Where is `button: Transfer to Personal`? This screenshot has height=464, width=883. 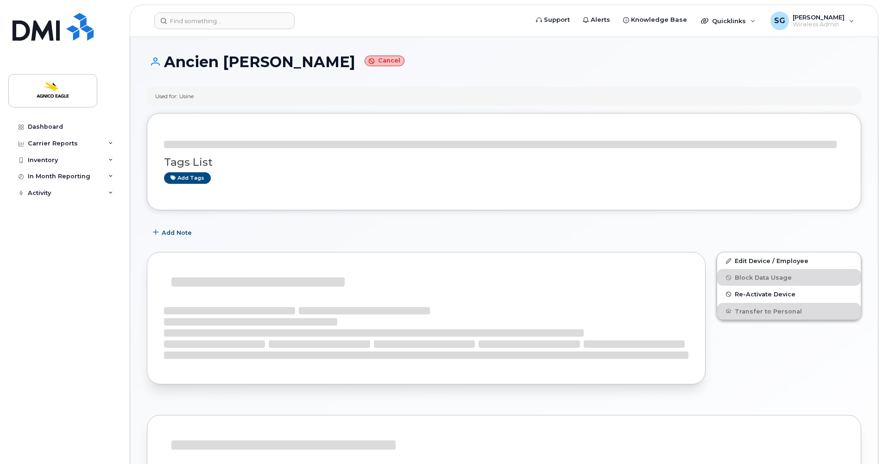
button: Transfer to Personal is located at coordinates (789, 311).